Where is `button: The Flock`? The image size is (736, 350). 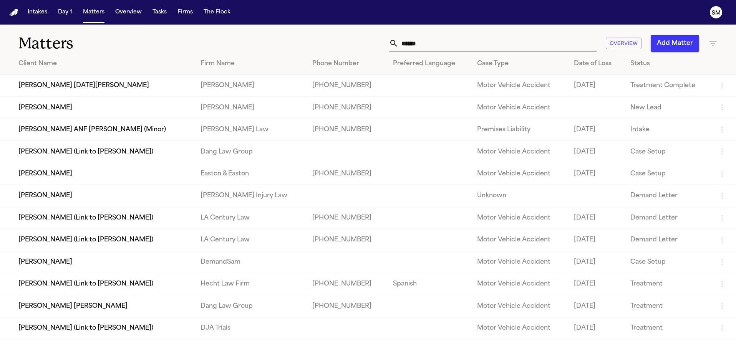 button: The Flock is located at coordinates (217, 12).